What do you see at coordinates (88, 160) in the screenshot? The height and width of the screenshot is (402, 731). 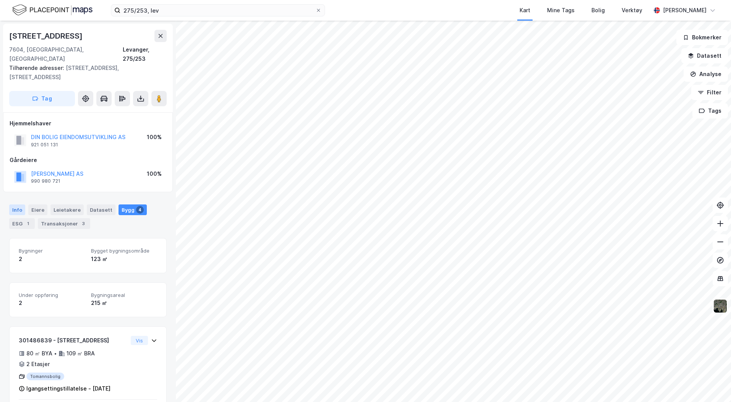 I see `div: Gårdeiere` at bounding box center [88, 160].